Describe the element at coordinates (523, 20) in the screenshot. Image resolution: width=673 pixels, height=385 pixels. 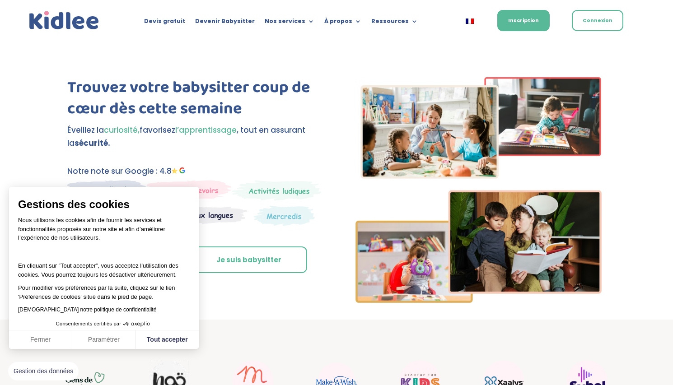
I see `a: Inscription` at that location.